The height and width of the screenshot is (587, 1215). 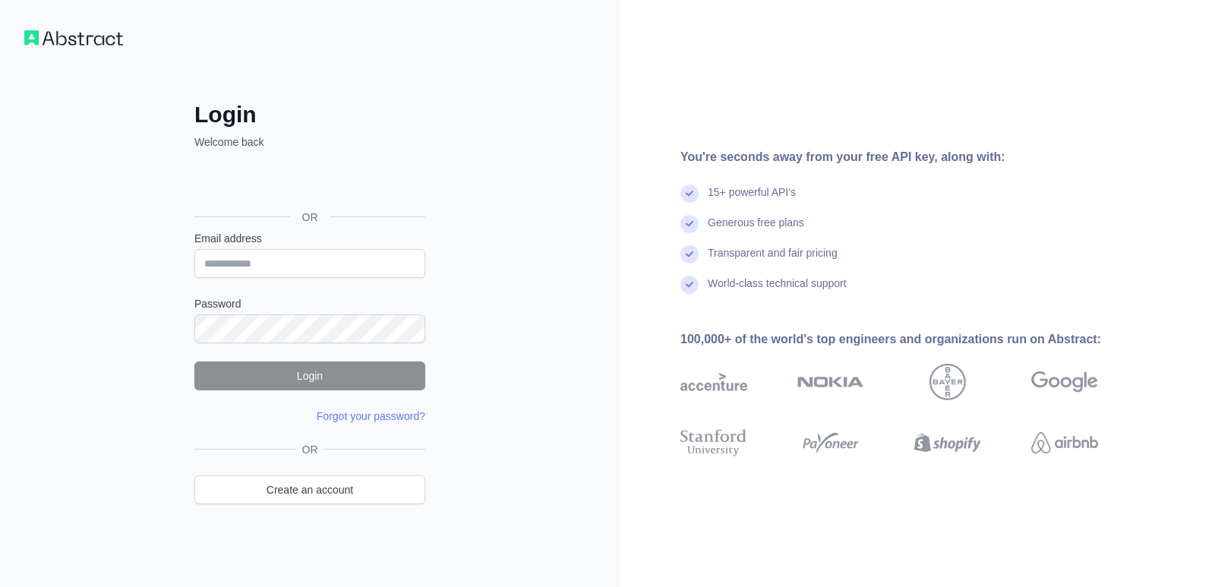 I want to click on img: payoneer, so click(x=830, y=443).